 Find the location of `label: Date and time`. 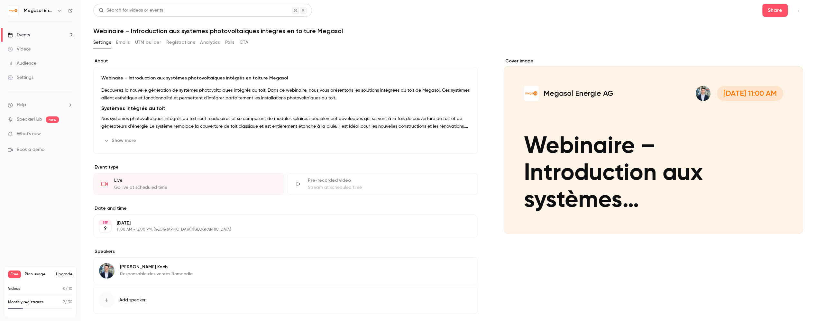

label: Date and time is located at coordinates (286, 208).